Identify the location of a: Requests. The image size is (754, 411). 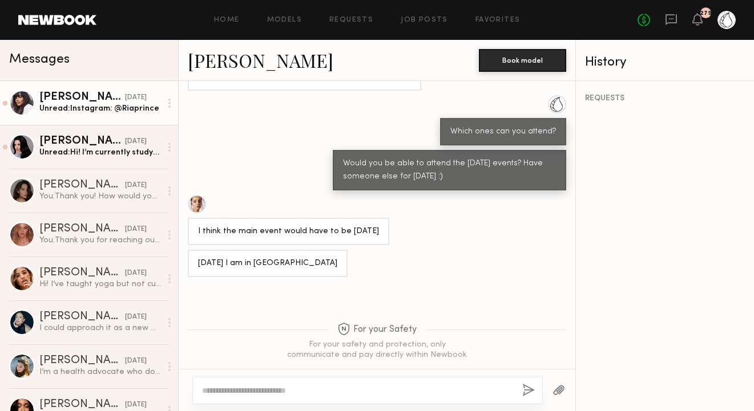
(351, 20).